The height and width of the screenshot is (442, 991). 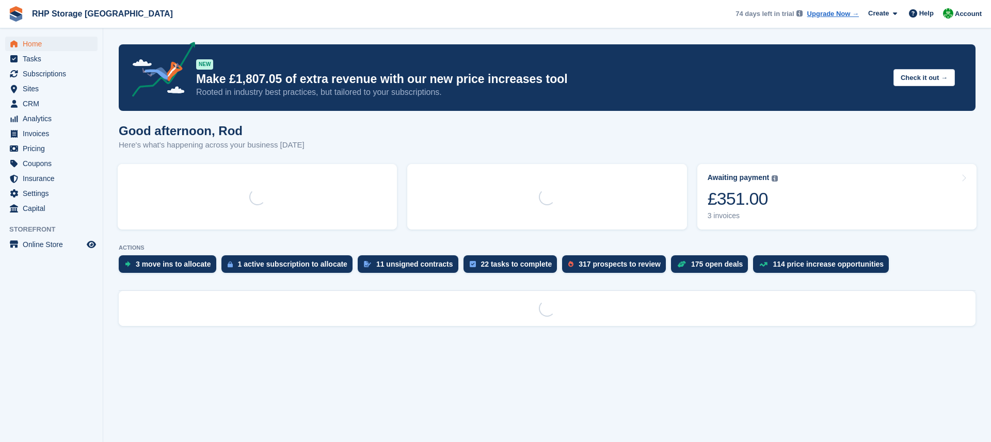 I want to click on div: 1 active subscription to allocate, so click(x=293, y=264).